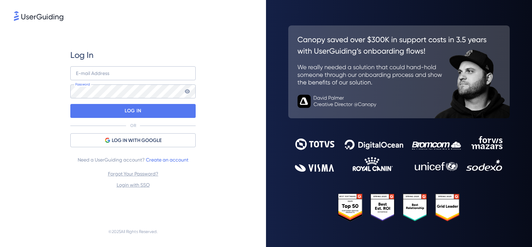 The height and width of the screenshot is (247, 532). What do you see at coordinates (167, 159) in the screenshot?
I see `a: Create an account` at bounding box center [167, 159].